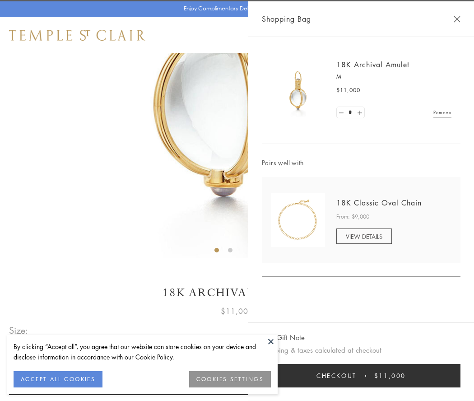 This screenshot has height=401, width=474. What do you see at coordinates (235, 9) in the screenshot?
I see `p: Enjoy Complimentary Delivery & Returns` at bounding box center [235, 9].